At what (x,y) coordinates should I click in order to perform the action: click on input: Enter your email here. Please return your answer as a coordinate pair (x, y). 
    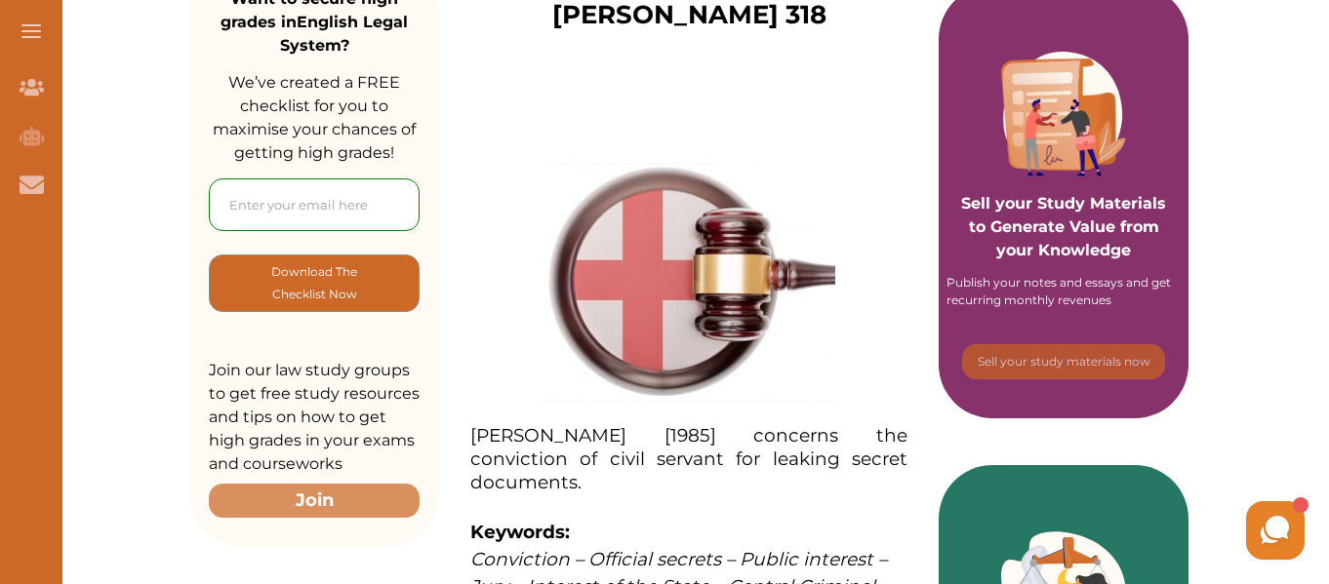
    Looking at the image, I should click on (314, 205).